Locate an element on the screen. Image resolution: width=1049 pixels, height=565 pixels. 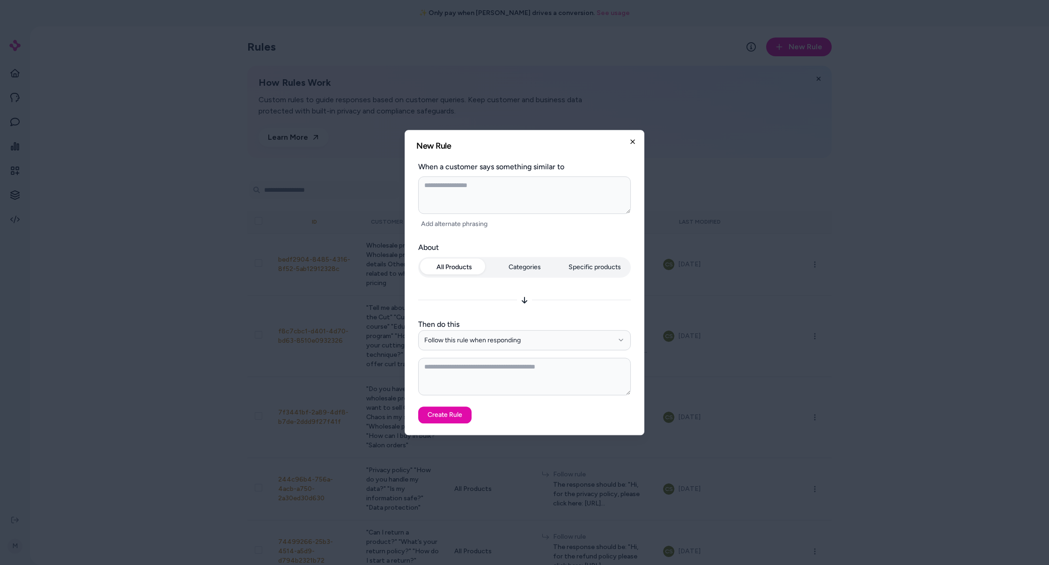
button: Create Rule is located at coordinates (445, 415).